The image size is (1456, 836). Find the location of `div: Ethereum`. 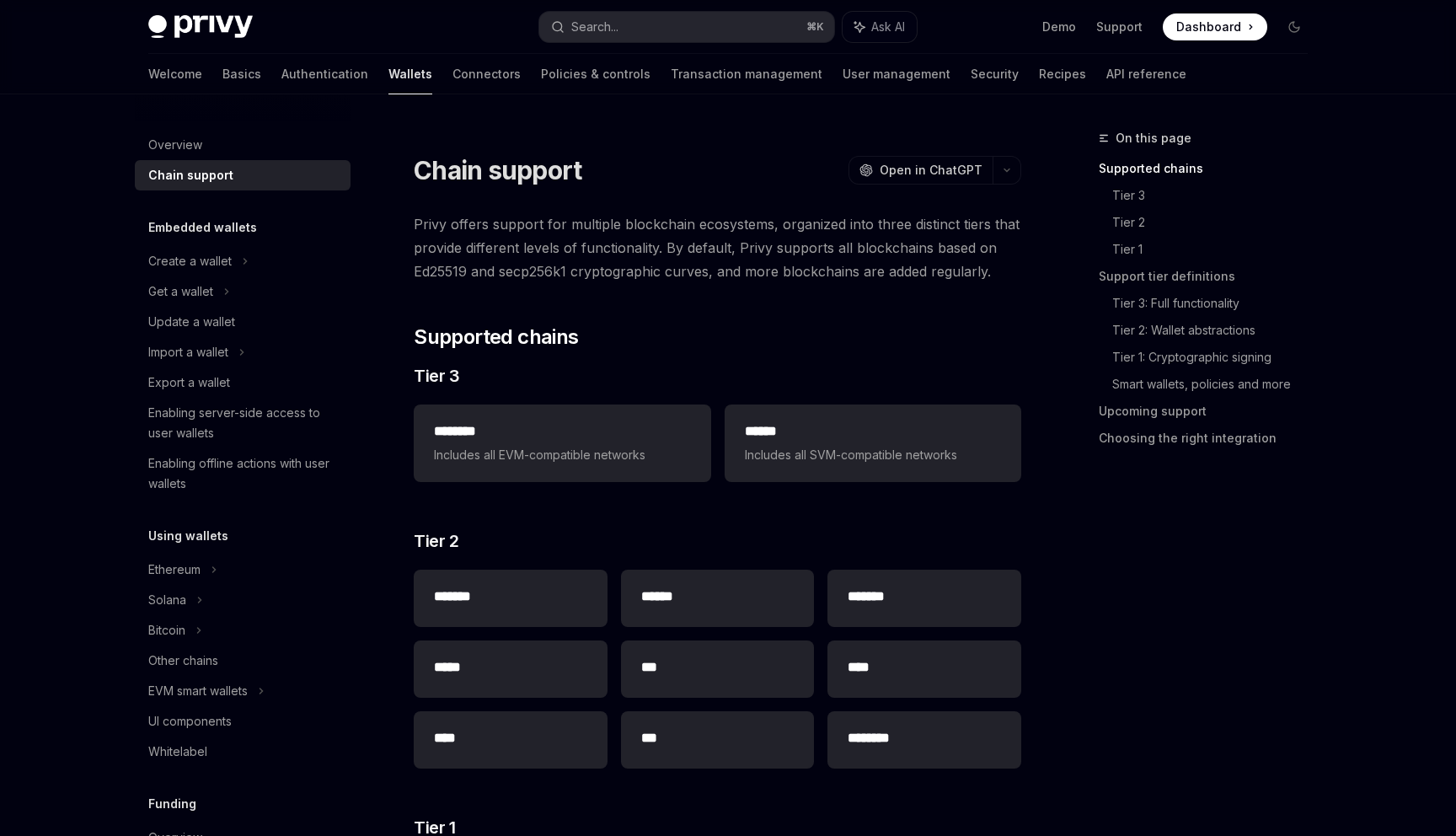

div: Ethereum is located at coordinates (175, 570).